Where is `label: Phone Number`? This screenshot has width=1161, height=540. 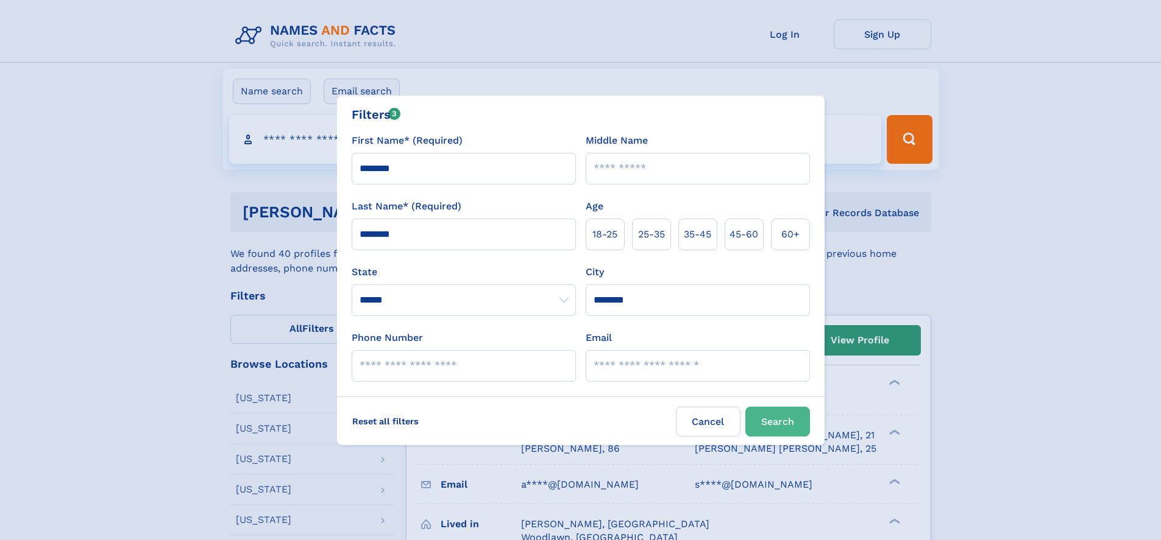 label: Phone Number is located at coordinates (387, 338).